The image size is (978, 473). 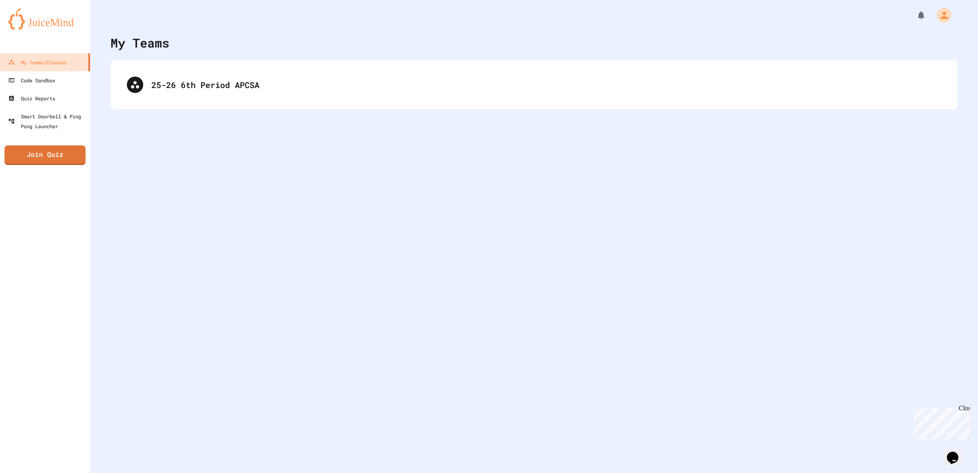 What do you see at coordinates (47, 121) in the screenshot?
I see `div: Smart Doorbell & Ping Pong Launcher` at bounding box center [47, 121].